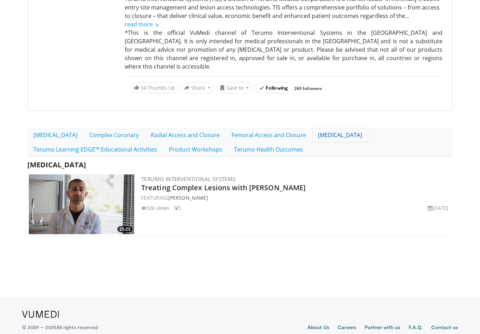 The height and width of the screenshot is (334, 480). Describe the element at coordinates (268, 149) in the screenshot. I see `a: Terumo Health Outcomes` at that location.